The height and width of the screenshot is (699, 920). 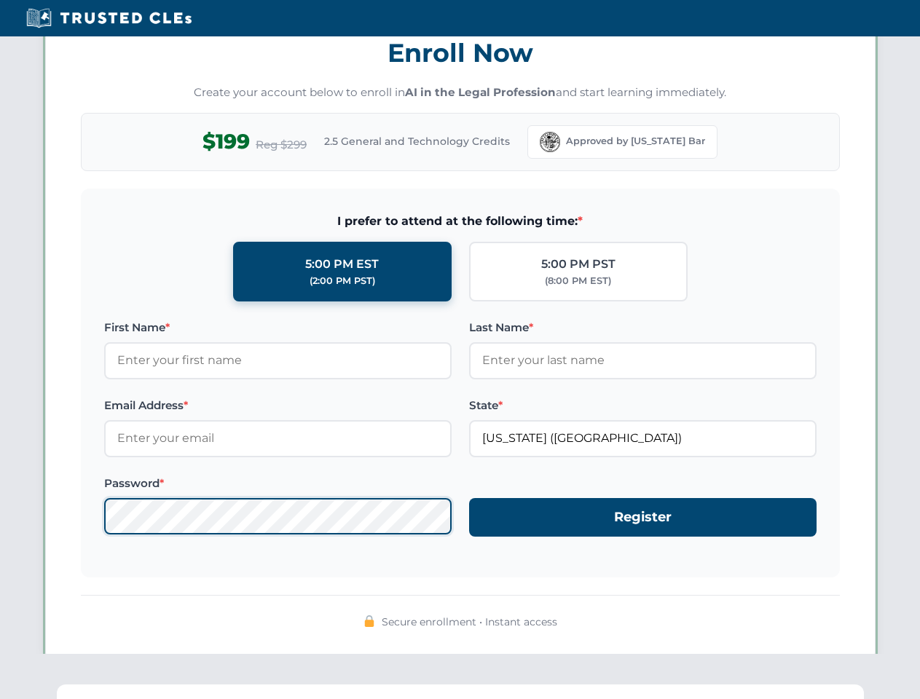 I want to click on div: 5:00 PM PST, so click(x=579, y=264).